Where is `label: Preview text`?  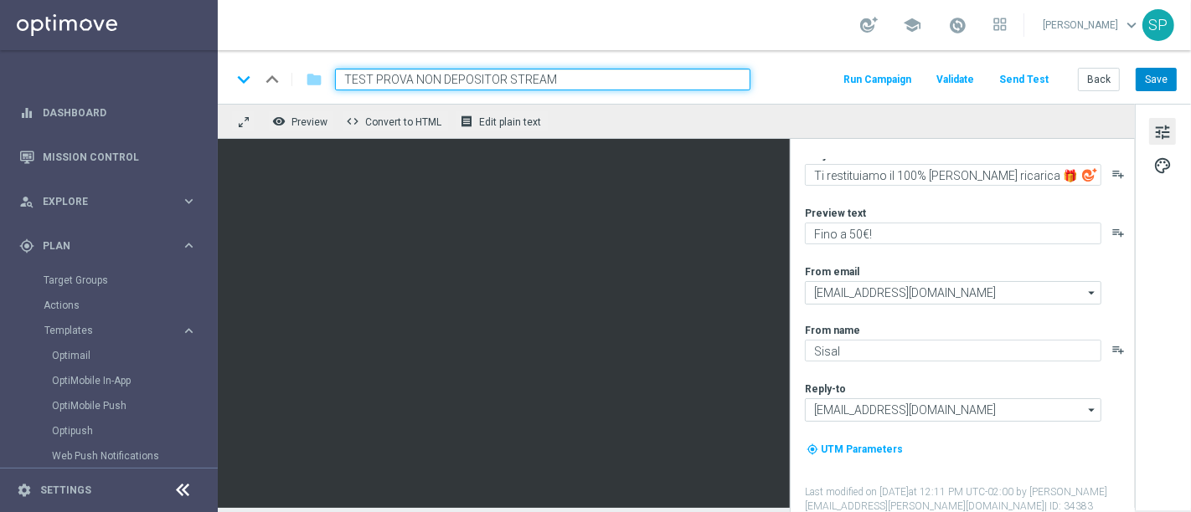
label: Preview text is located at coordinates (835, 214).